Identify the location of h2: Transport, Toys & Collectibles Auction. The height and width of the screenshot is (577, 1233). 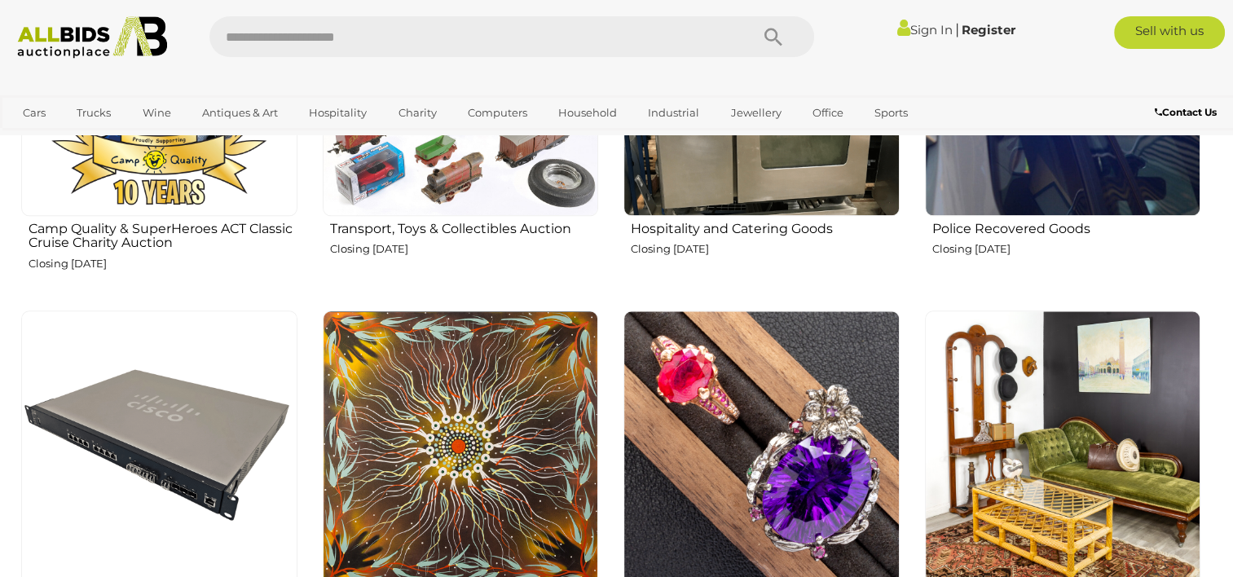
(465, 227).